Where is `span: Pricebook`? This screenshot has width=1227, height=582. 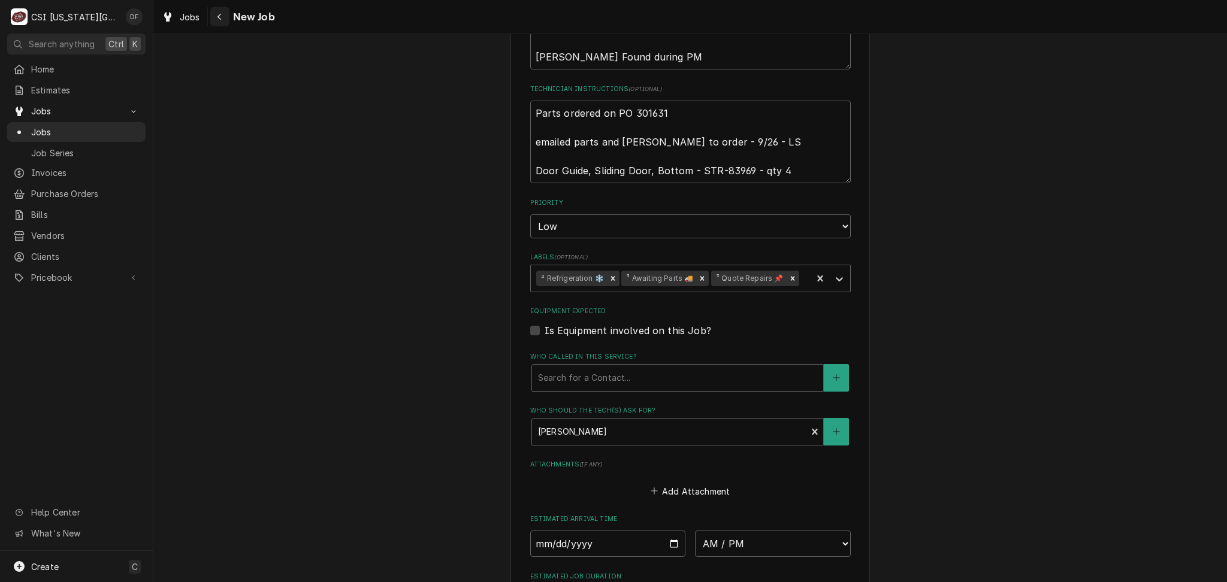
span: Pricebook is located at coordinates (76, 277).